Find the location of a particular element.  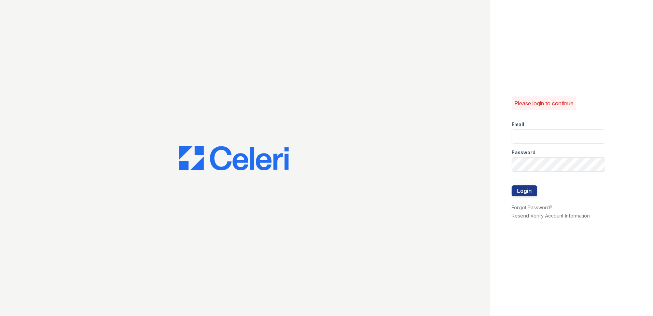

button: Login is located at coordinates (524, 191).